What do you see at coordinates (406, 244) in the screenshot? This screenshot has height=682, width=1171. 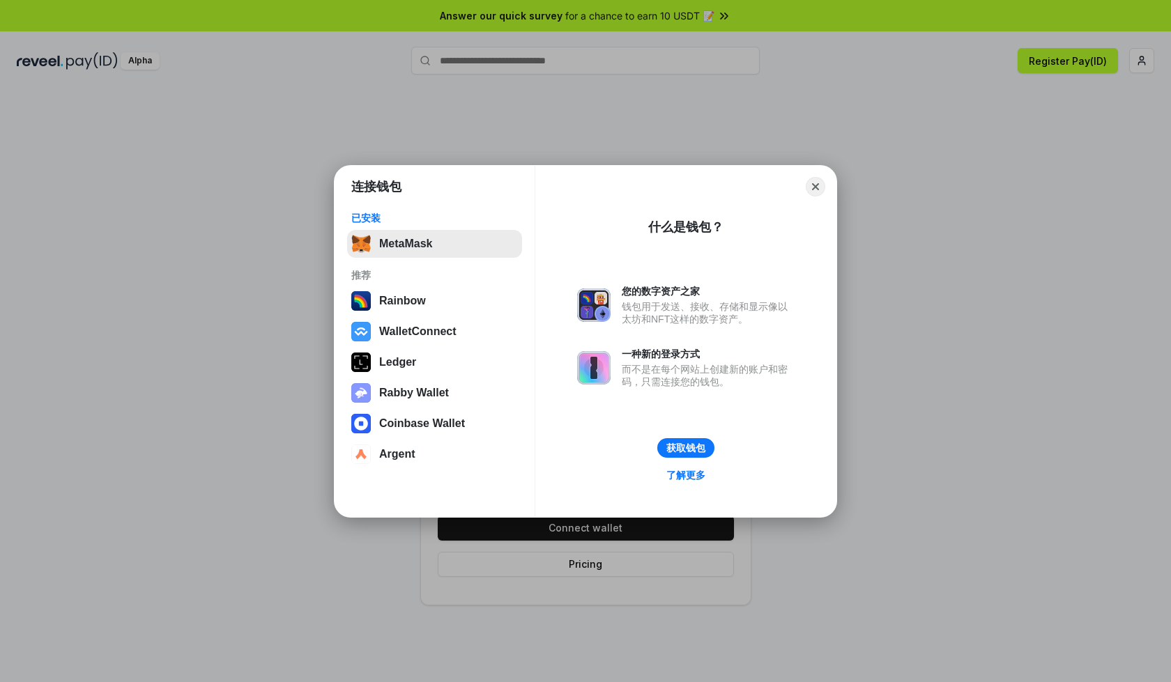 I see `div: MetaMask` at bounding box center [406, 244].